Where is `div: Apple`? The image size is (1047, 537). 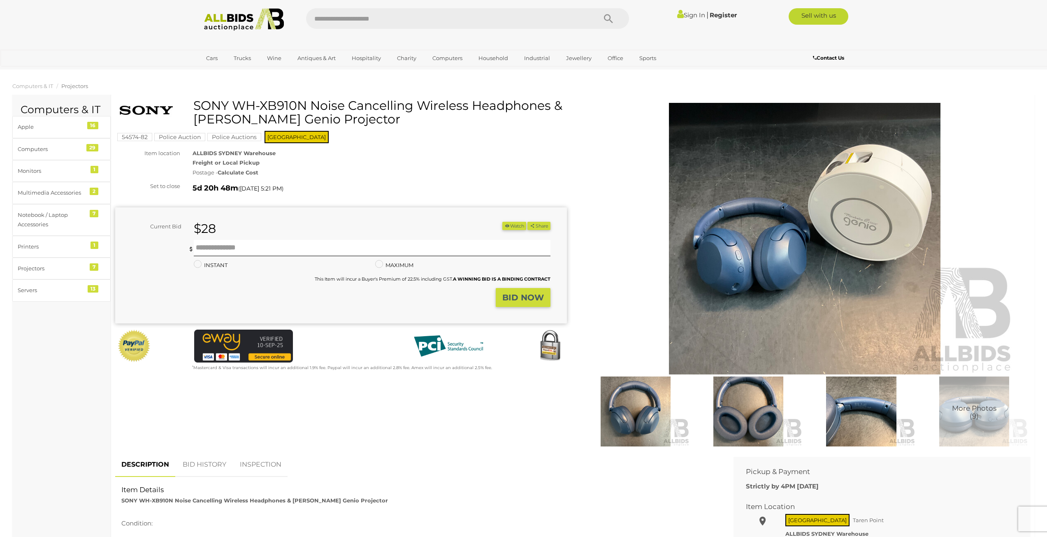 div: Apple is located at coordinates (51, 127).